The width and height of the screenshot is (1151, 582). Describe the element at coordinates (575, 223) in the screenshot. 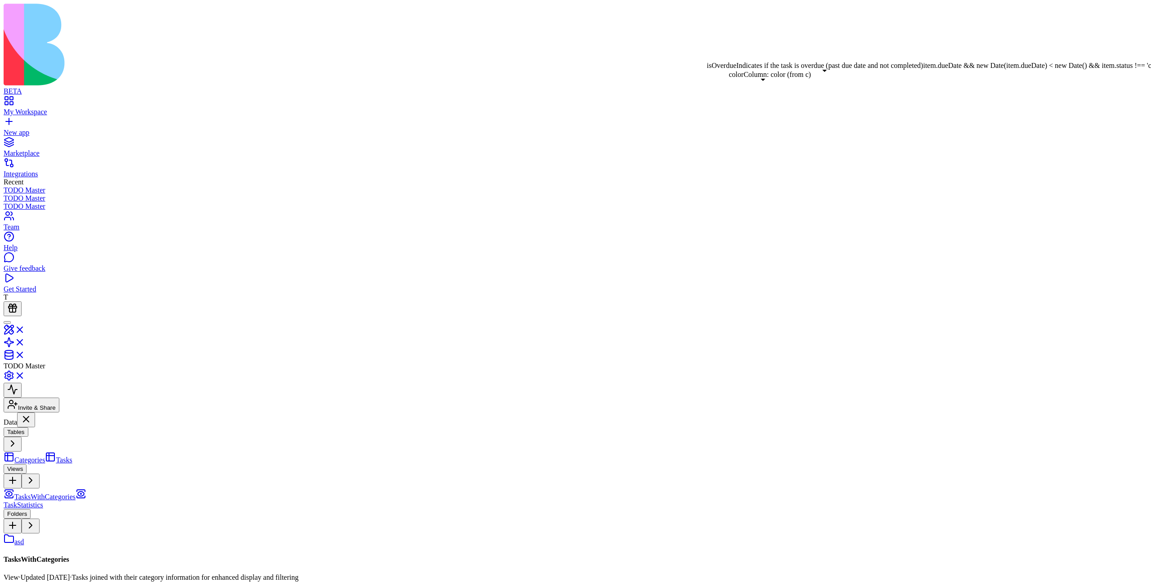

I see `a: Team` at that location.